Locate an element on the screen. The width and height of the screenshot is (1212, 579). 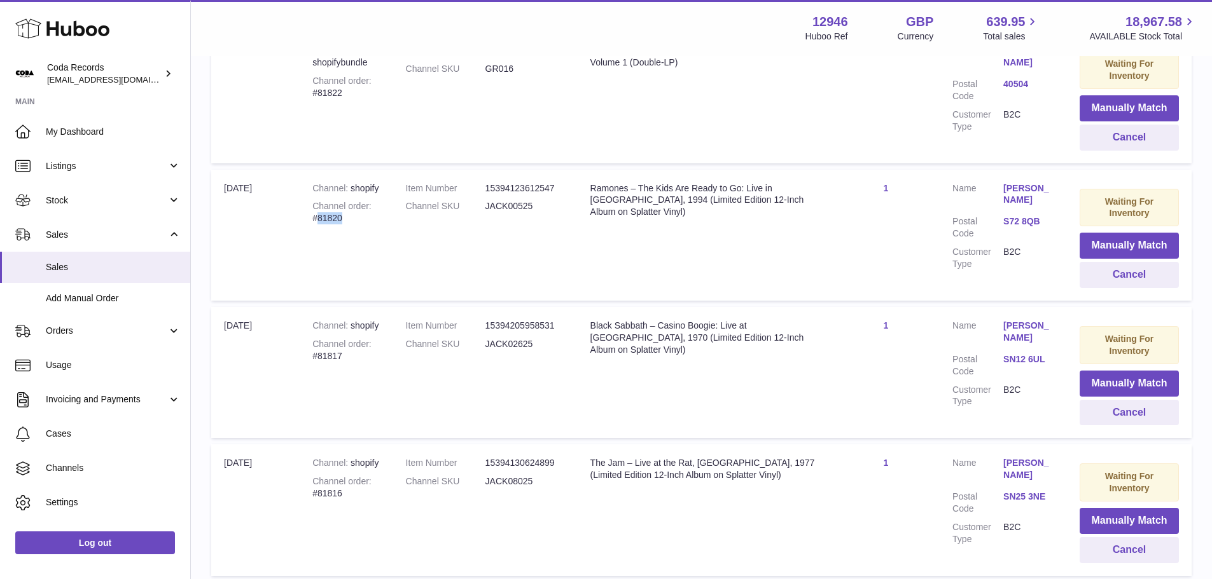
a: S72 8QB is located at coordinates (1028, 221).